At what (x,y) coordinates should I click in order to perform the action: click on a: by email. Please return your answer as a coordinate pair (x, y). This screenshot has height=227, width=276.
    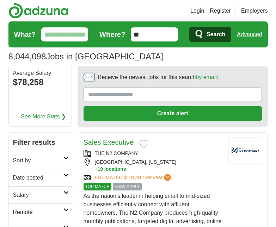
    Looking at the image, I should click on (206, 77).